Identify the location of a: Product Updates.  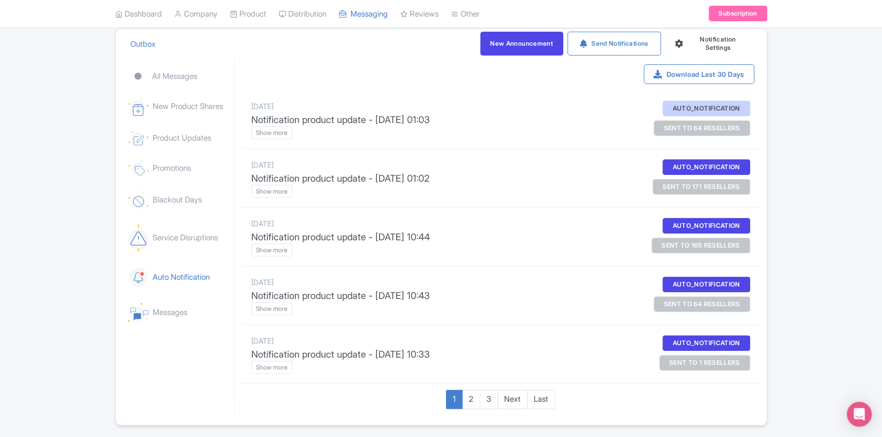
(179, 138).